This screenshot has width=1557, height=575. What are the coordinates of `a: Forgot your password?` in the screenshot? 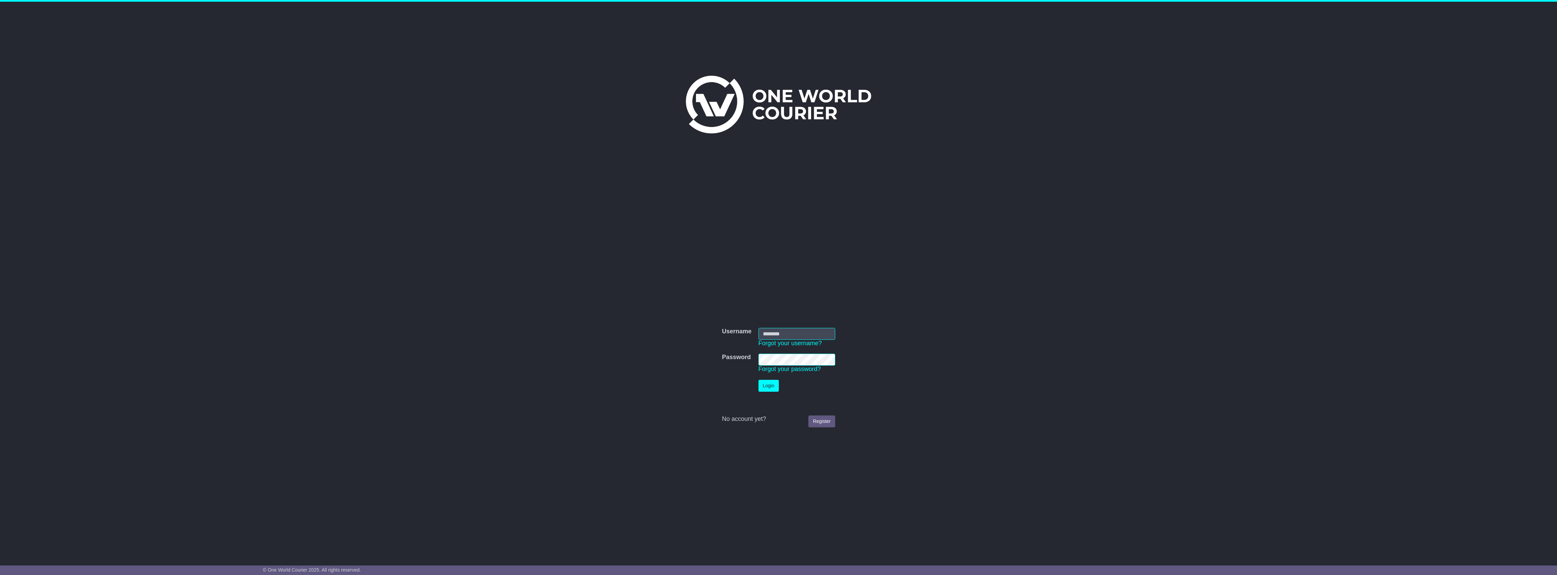 It's located at (790, 369).